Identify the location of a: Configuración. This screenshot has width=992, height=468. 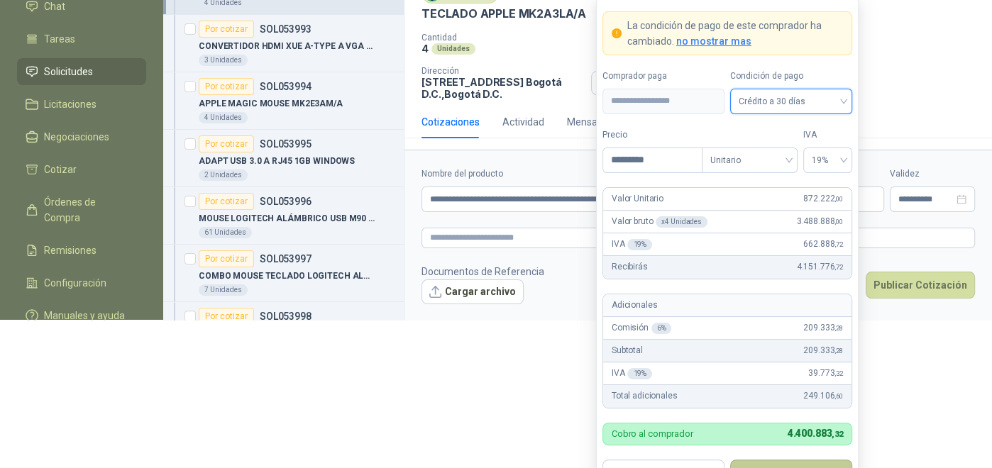
(82, 283).